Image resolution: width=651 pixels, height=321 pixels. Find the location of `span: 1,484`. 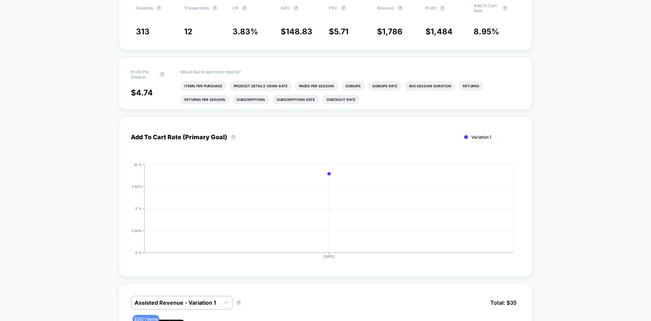

span: 1,484 is located at coordinates (442, 32).